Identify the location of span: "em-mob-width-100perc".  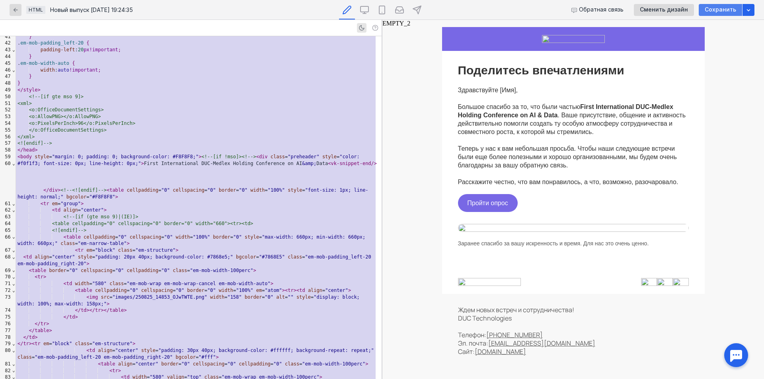
(222, 271).